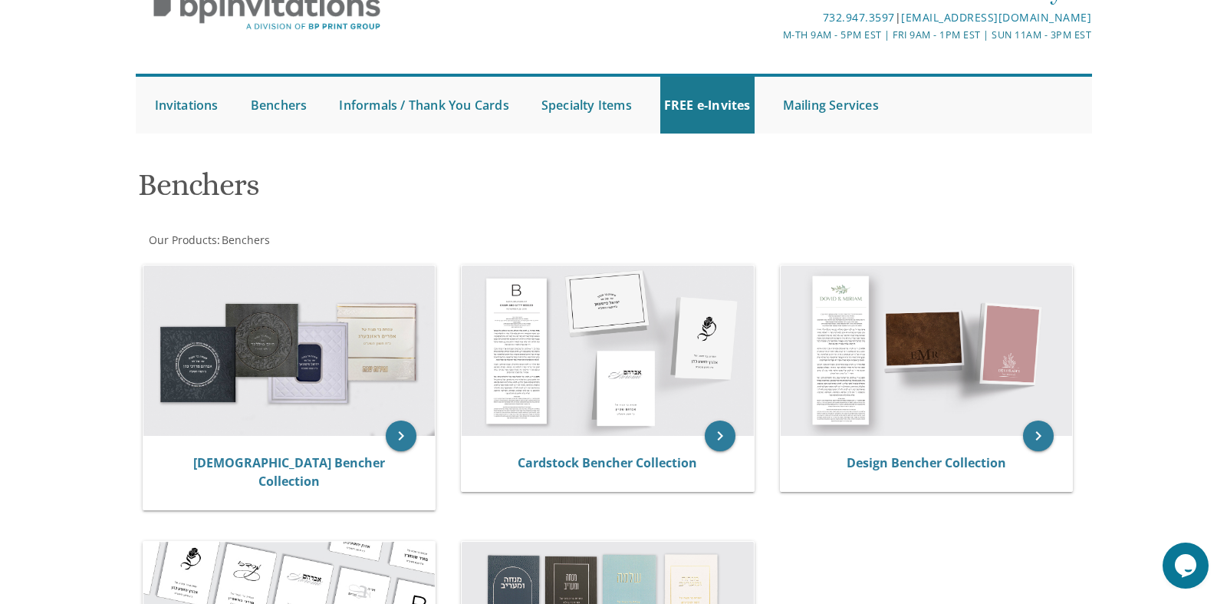  I want to click on img: Cardstock Bencher Collection, so click(608, 351).